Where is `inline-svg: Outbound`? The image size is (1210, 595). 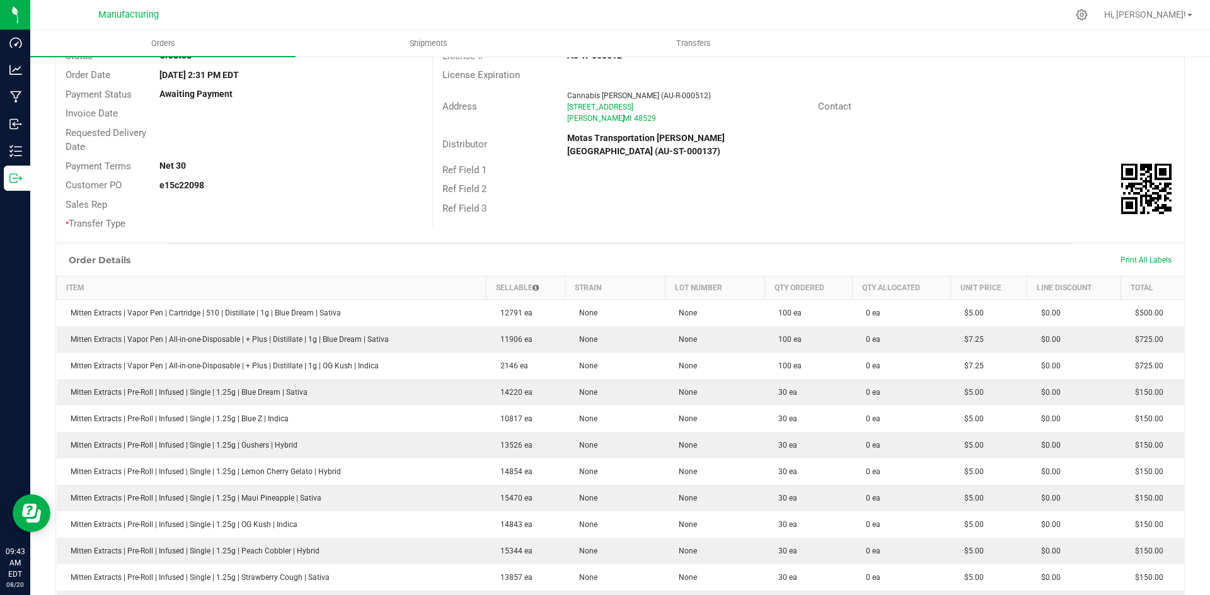 inline-svg: Outbound is located at coordinates (16, 178).